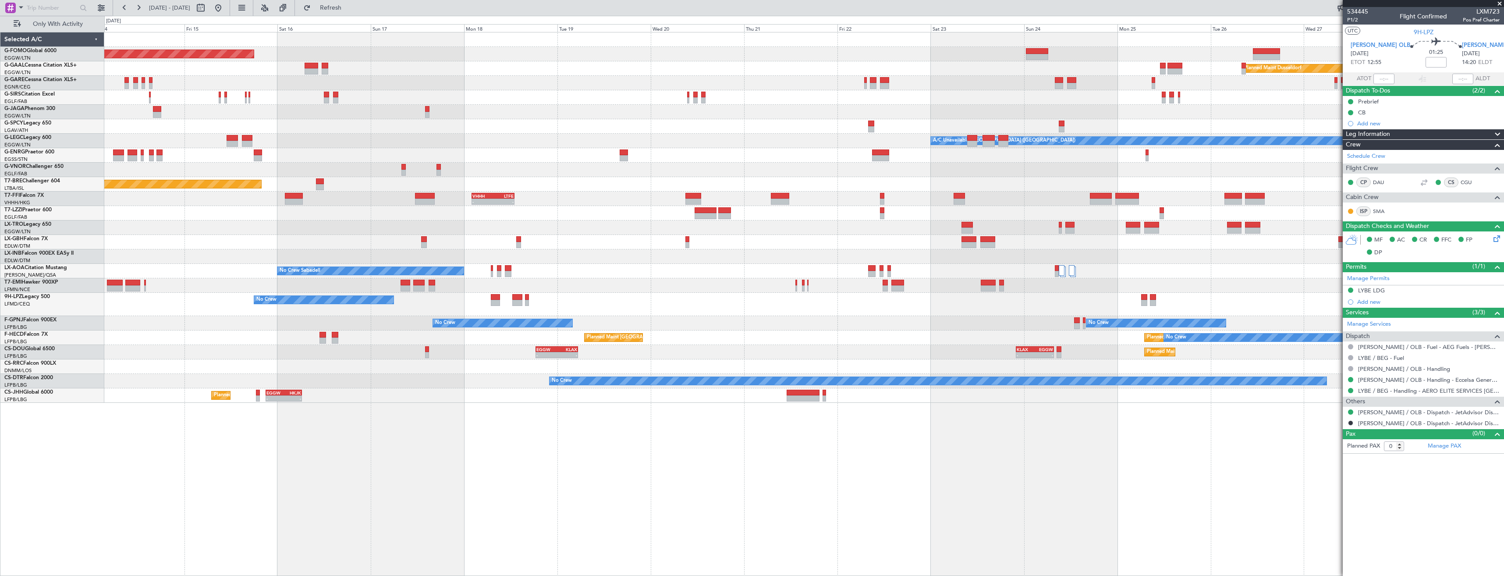 The height and width of the screenshot is (576, 1504). Describe the element at coordinates (1368, 91) in the screenshot. I see `span: Dispatch To-Dos` at that location.